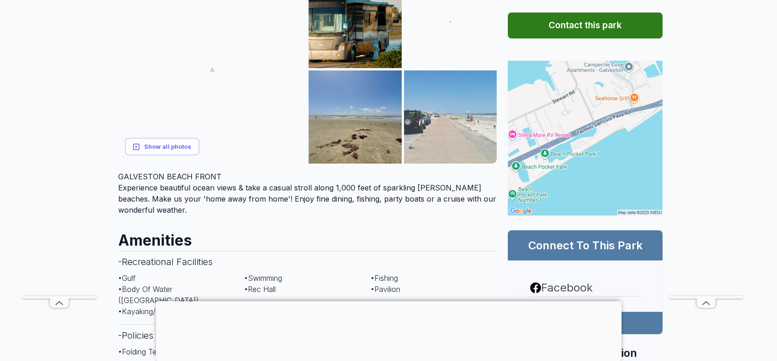  Describe the element at coordinates (308, 237) in the screenshot. I see `h2: Amenities` at that location.